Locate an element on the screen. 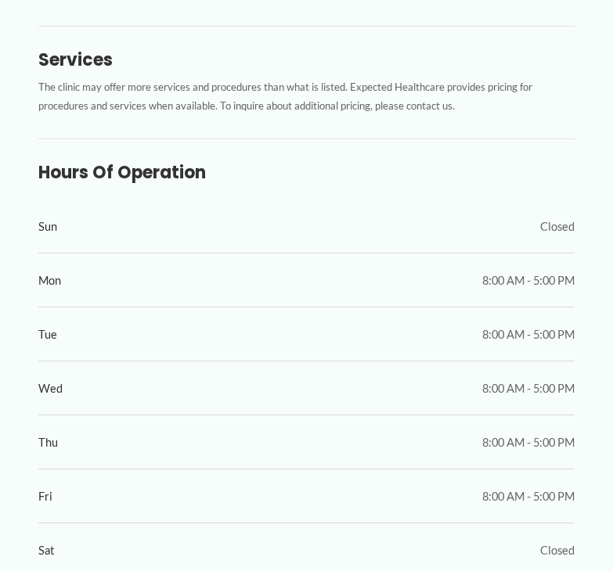 The image size is (613, 571). span: Wed is located at coordinates (50, 388).